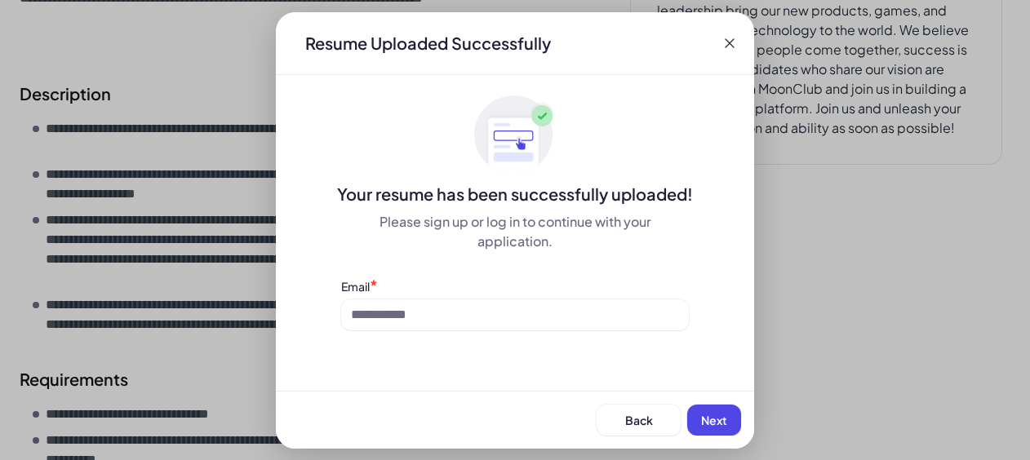 The image size is (1030, 460). What do you see at coordinates (515, 232) in the screenshot?
I see `div: Please sign up or log in to continue with your application.` at bounding box center [515, 232].